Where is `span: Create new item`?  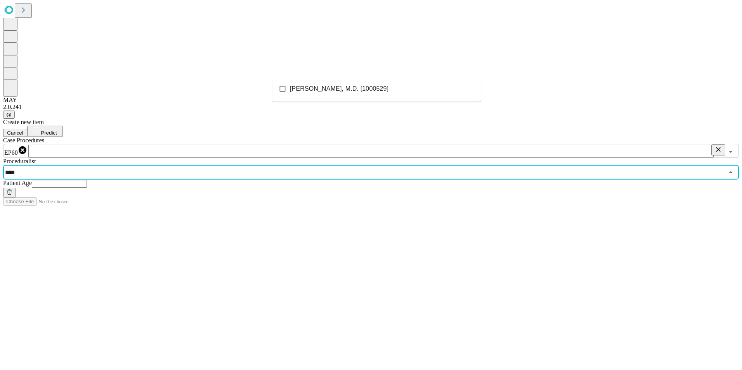
span: Create new item is located at coordinates (23, 122).